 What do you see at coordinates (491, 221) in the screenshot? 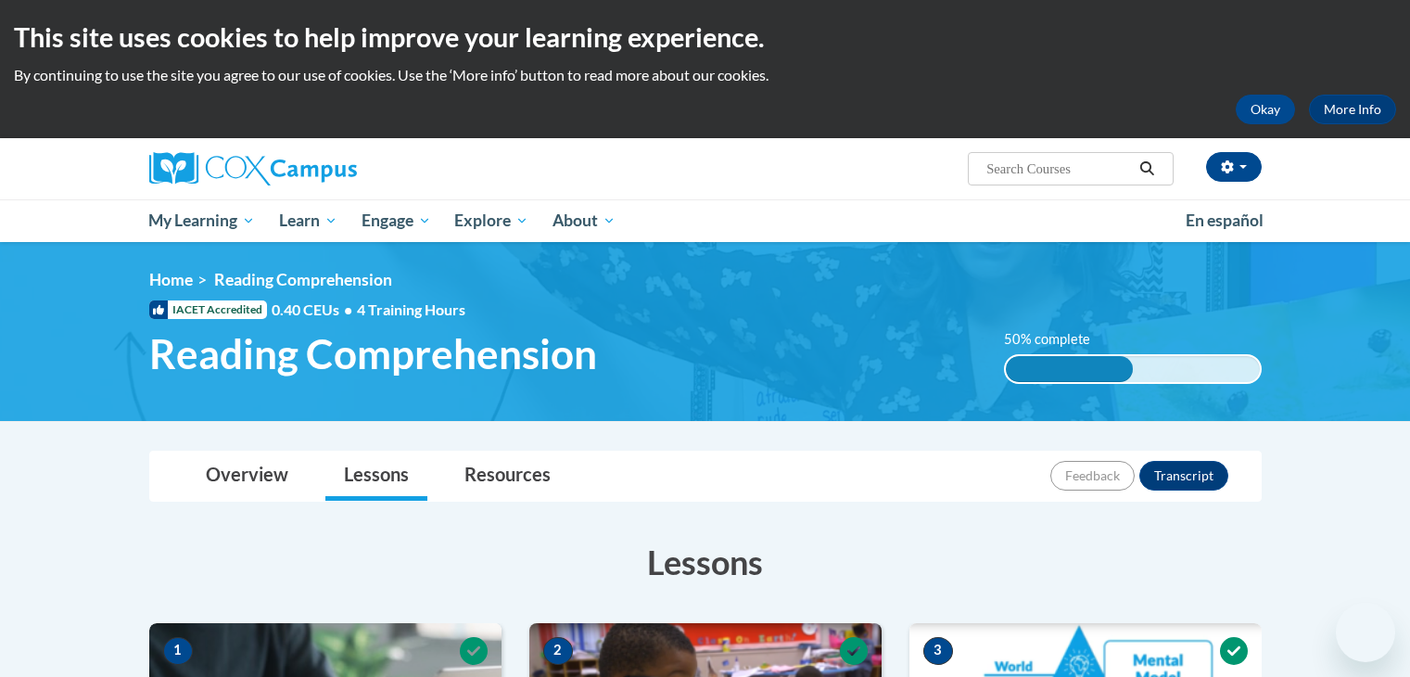
I see `span: Explore` at bounding box center [491, 221].